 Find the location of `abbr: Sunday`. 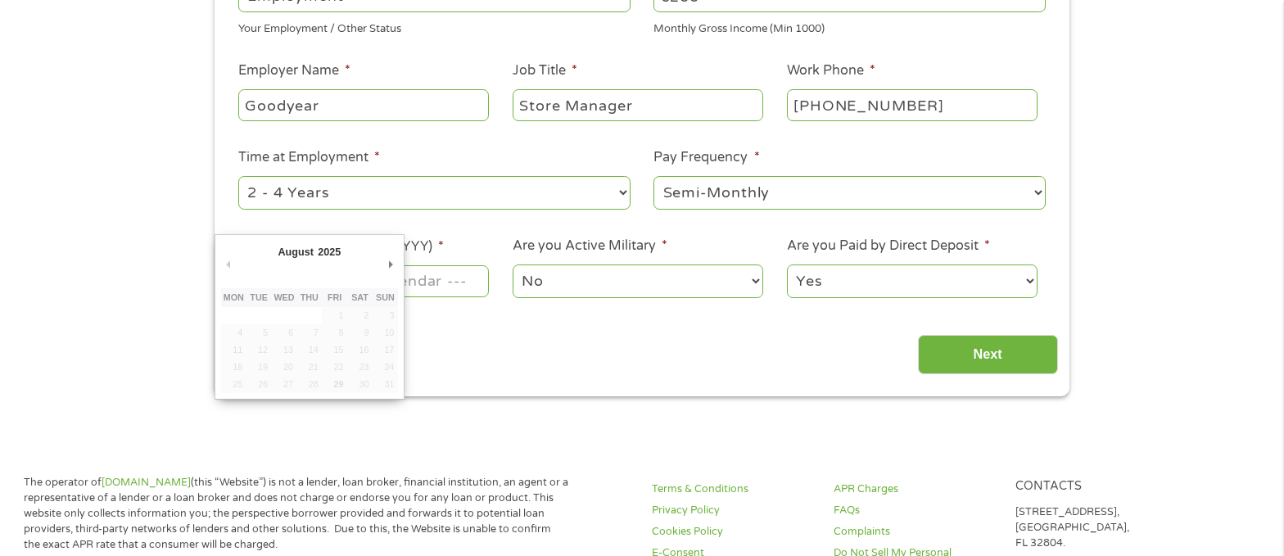

abbr: Sunday is located at coordinates (385, 297).